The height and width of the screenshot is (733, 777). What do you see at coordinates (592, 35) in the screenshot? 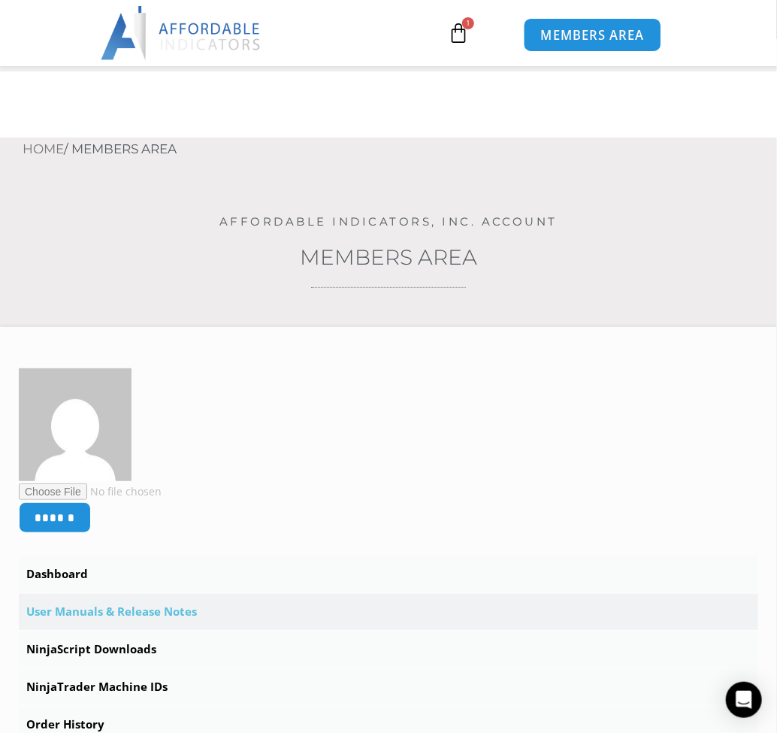
I see `a: MEMBERS AREA` at bounding box center [592, 35].